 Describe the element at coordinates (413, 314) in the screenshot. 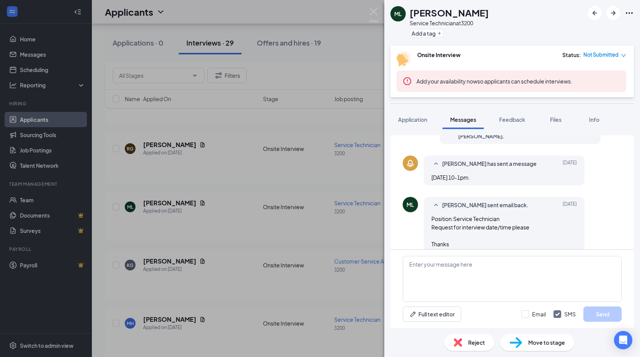

I see `svg: Pen` at that location.